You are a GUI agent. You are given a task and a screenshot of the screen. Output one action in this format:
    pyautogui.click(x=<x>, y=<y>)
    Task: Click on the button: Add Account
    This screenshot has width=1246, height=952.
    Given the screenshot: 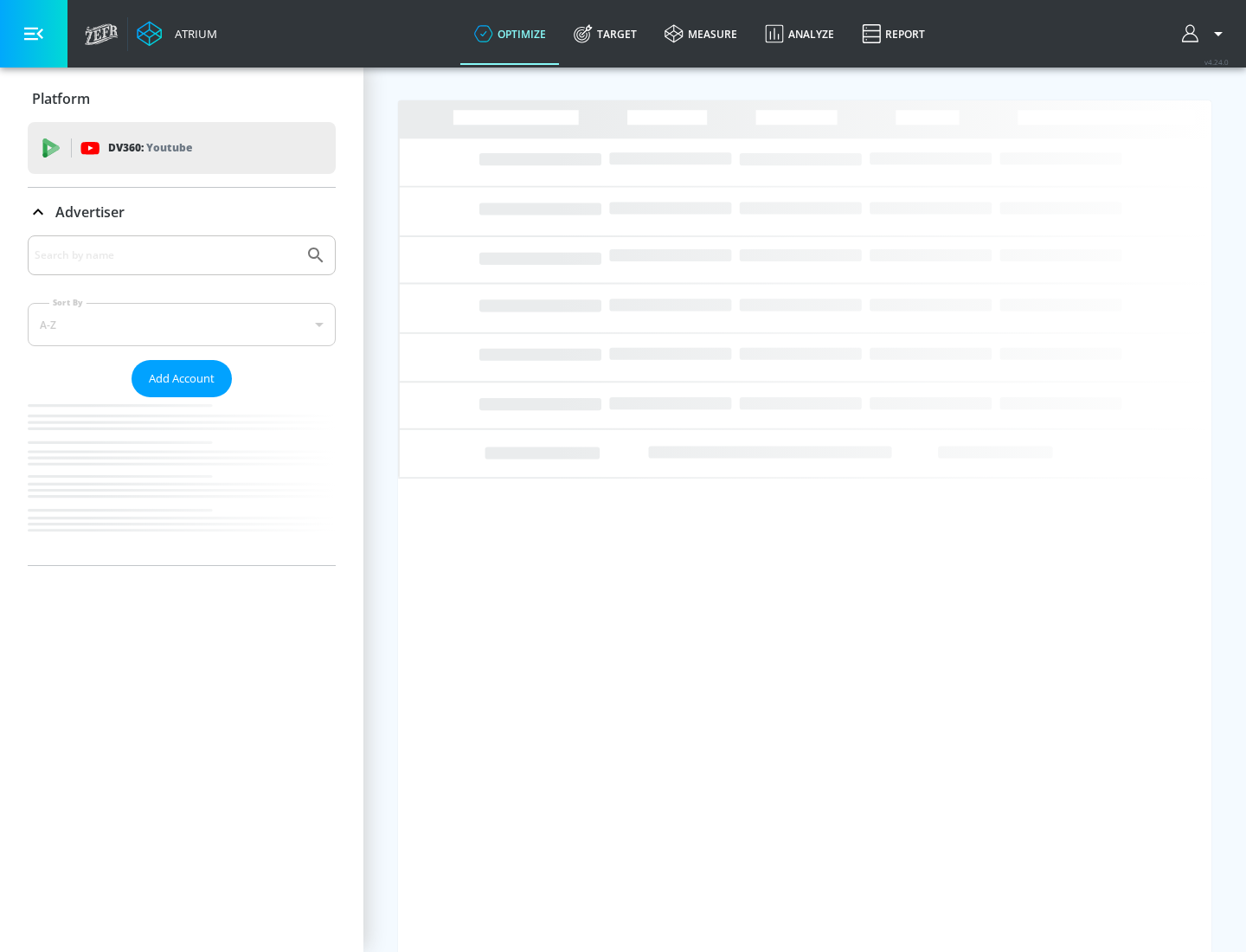 What is the action you would take?
    pyautogui.click(x=181, y=378)
    